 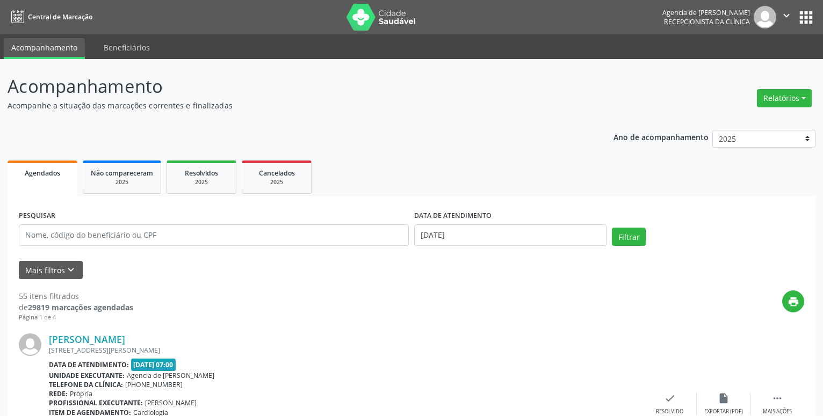 I want to click on a: Acompanhamento, so click(x=44, y=48).